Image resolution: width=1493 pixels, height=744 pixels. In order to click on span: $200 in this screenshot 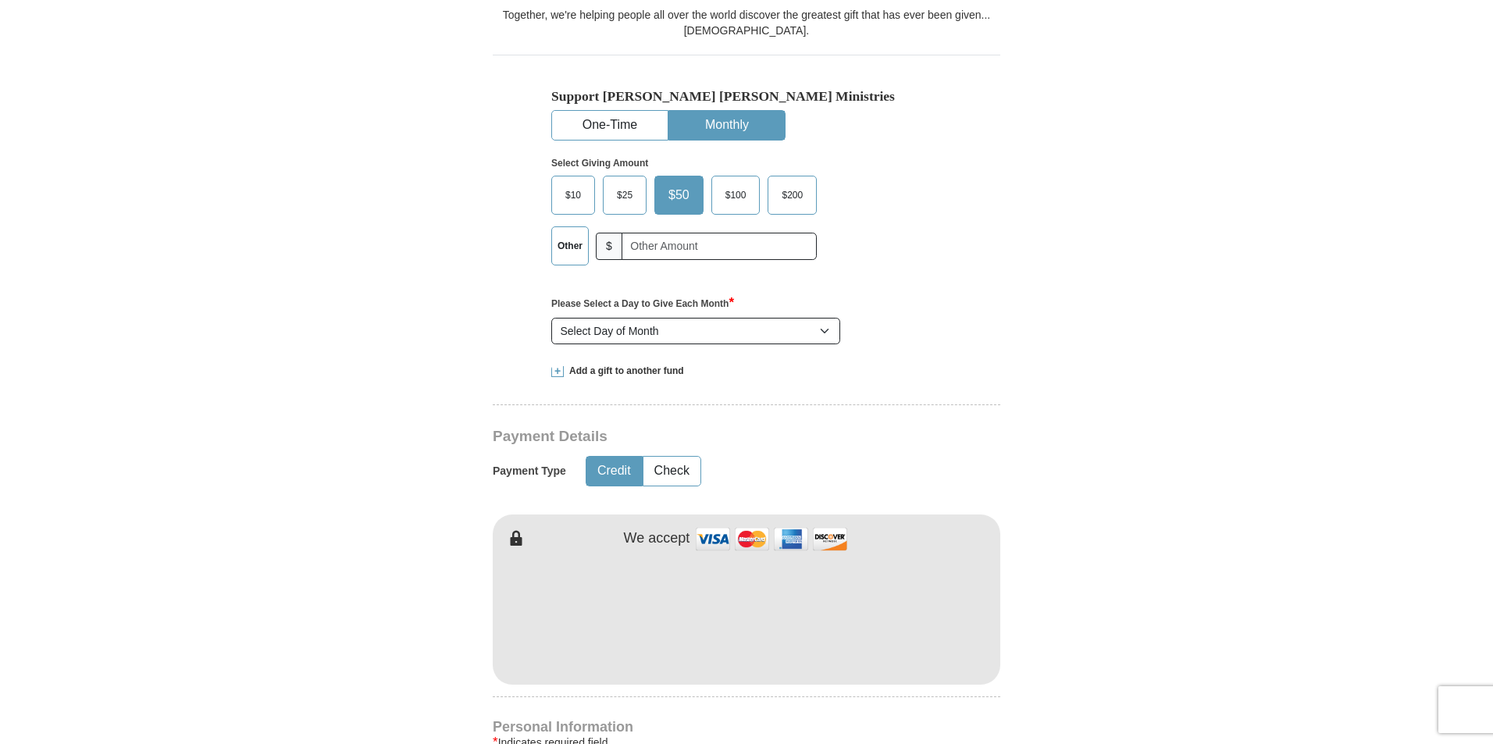, I will do `click(792, 195)`.